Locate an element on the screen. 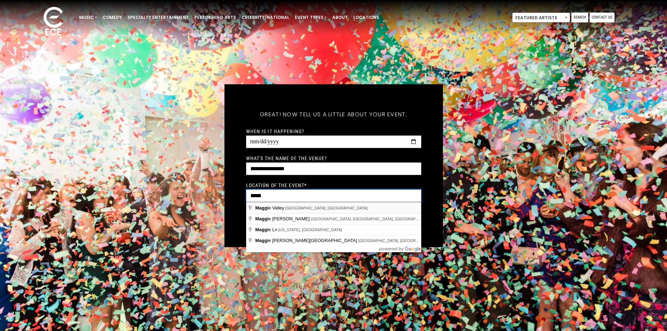 This screenshot has width=667, height=331. a: Locations is located at coordinates (366, 18).